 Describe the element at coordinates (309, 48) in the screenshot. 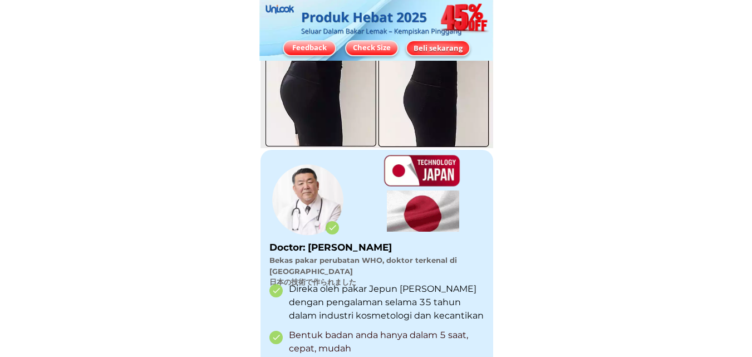

I see `div: Feedback` at that location.